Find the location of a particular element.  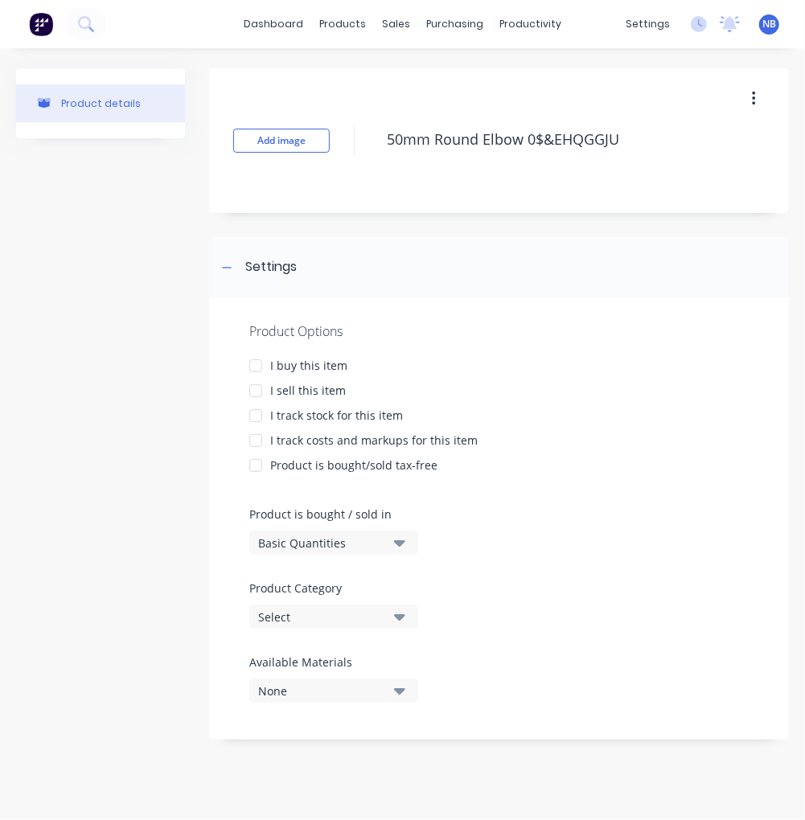

div: sales is located at coordinates (396, 24).